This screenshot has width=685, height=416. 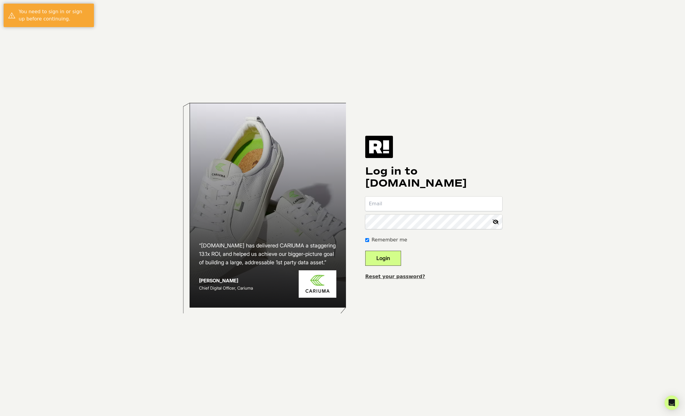 I want to click on span: Chief Digital Officer, Cariuma, so click(x=226, y=288).